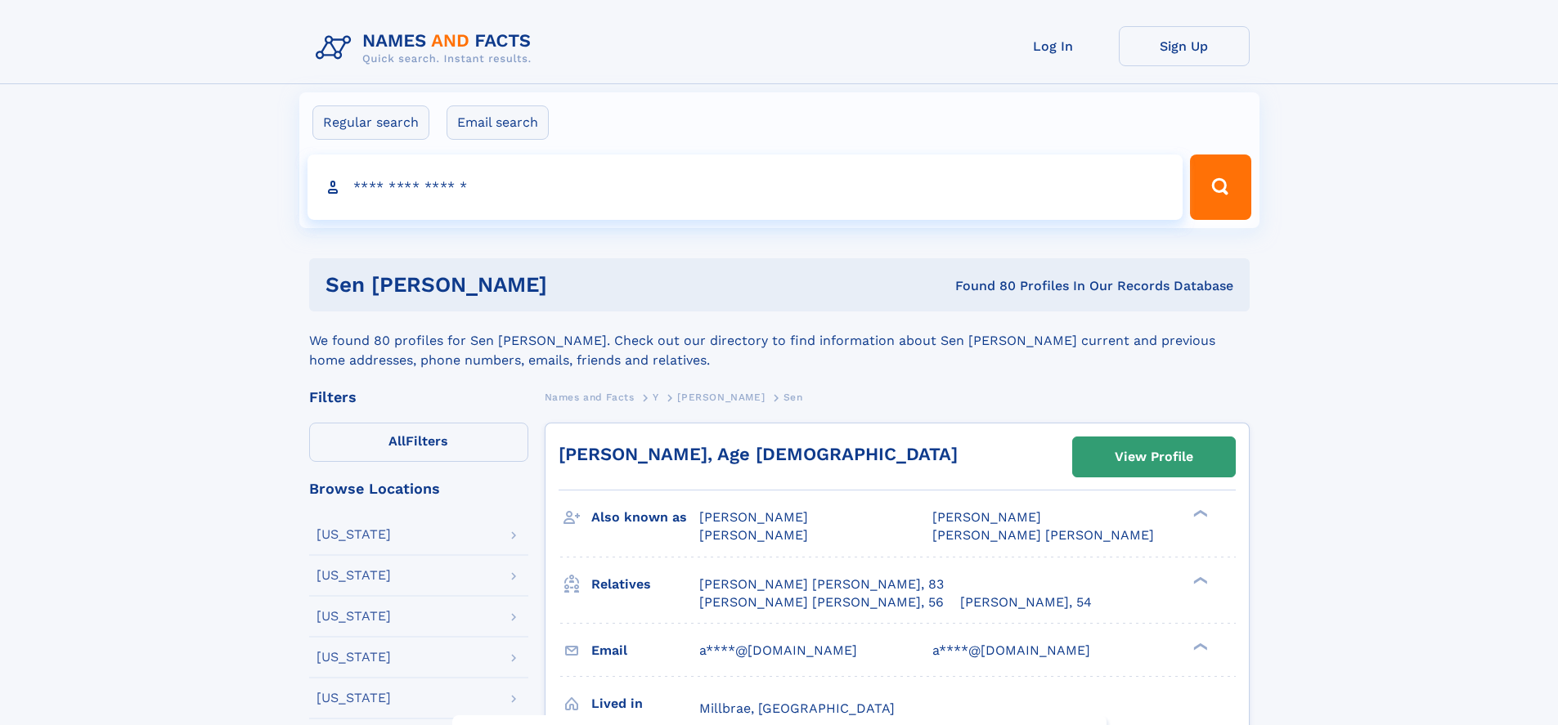 The width and height of the screenshot is (1558, 725). What do you see at coordinates (1220, 187) in the screenshot?
I see `button: Search Button` at bounding box center [1220, 187].